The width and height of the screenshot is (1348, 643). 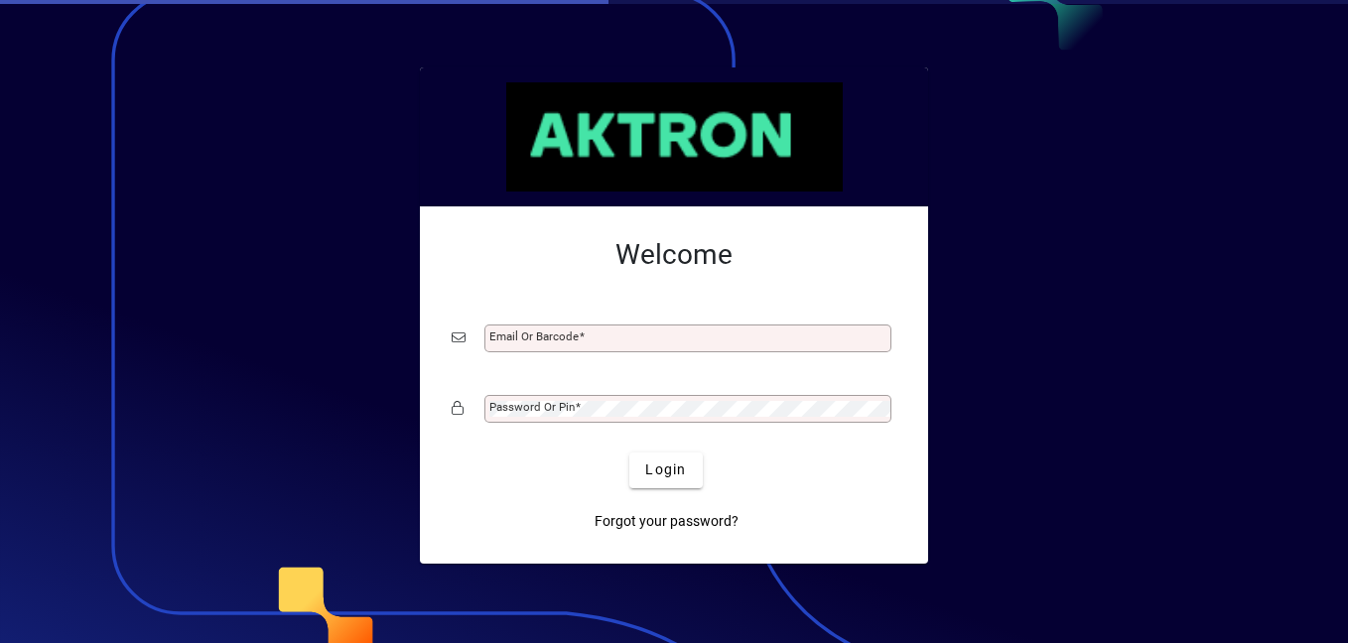 What do you see at coordinates (666, 521) in the screenshot?
I see `span: Forgot your password?` at bounding box center [666, 521].